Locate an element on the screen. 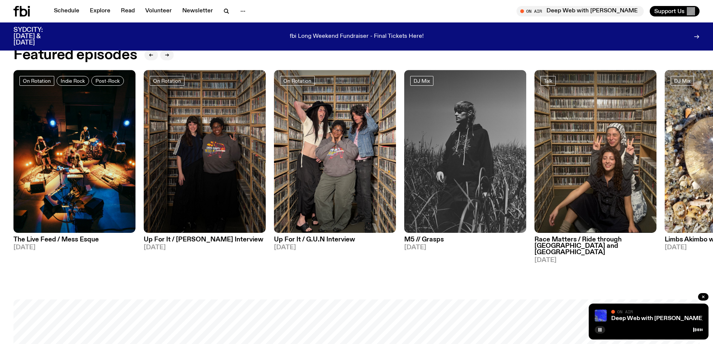 The height and width of the screenshot is (344, 713). h3: Up For It / G.U.N Interview is located at coordinates (335, 240).